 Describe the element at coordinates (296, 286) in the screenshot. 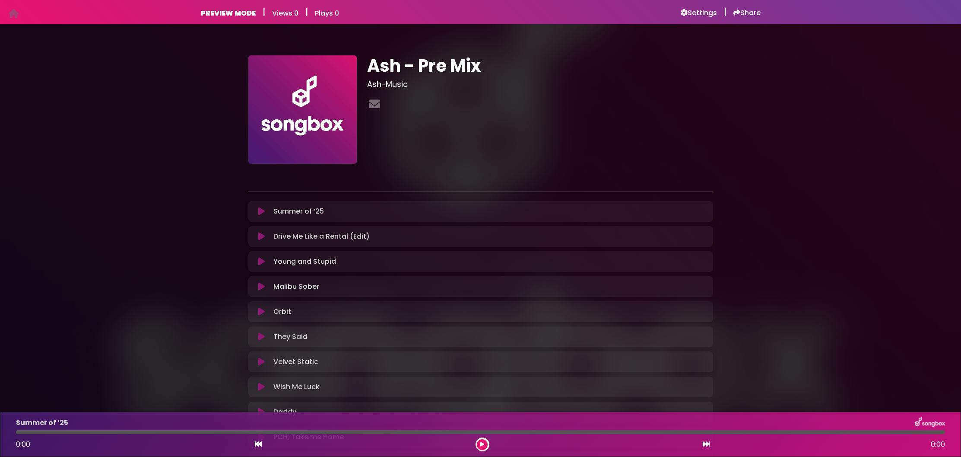

I see `p: Malibu Sober` at that location.